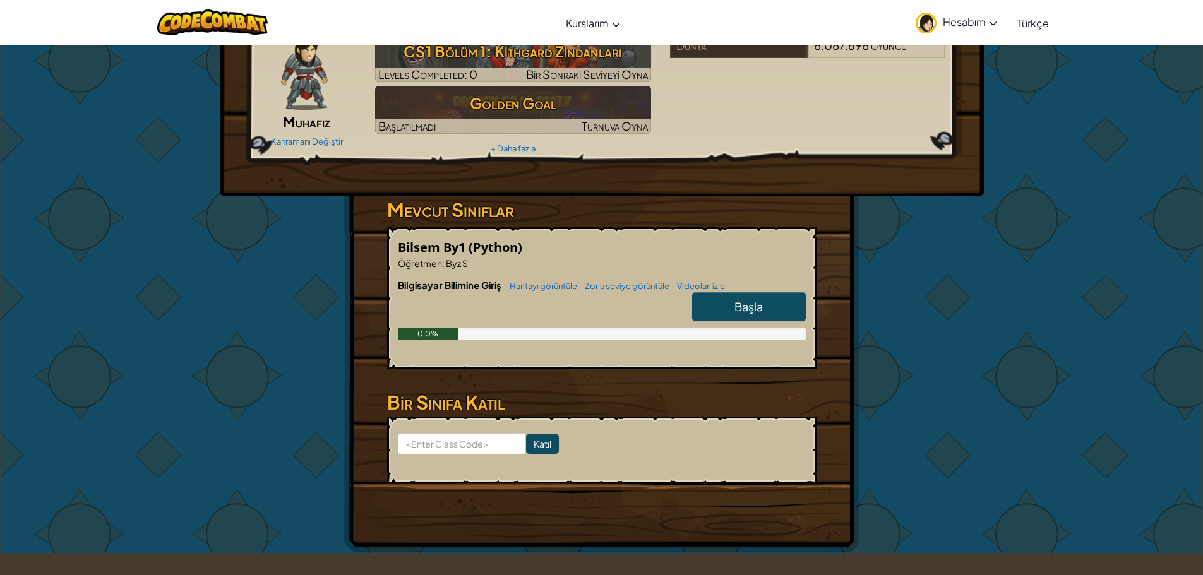 The width and height of the screenshot is (1203, 575). I want to click on h3: CS1 Bölüm 1: Kithgard Zindanları, so click(513, 51).